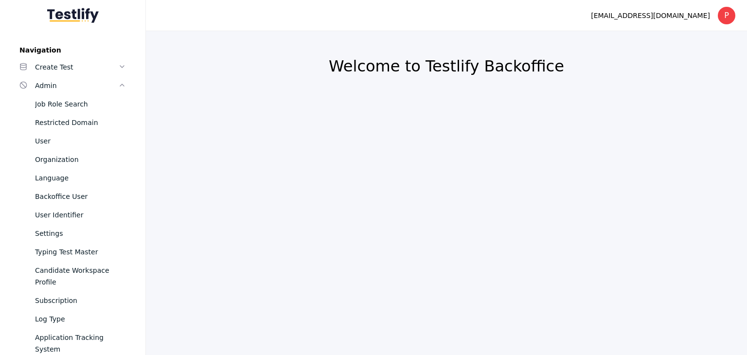 The image size is (747, 355). I want to click on div: Settings, so click(80, 233).